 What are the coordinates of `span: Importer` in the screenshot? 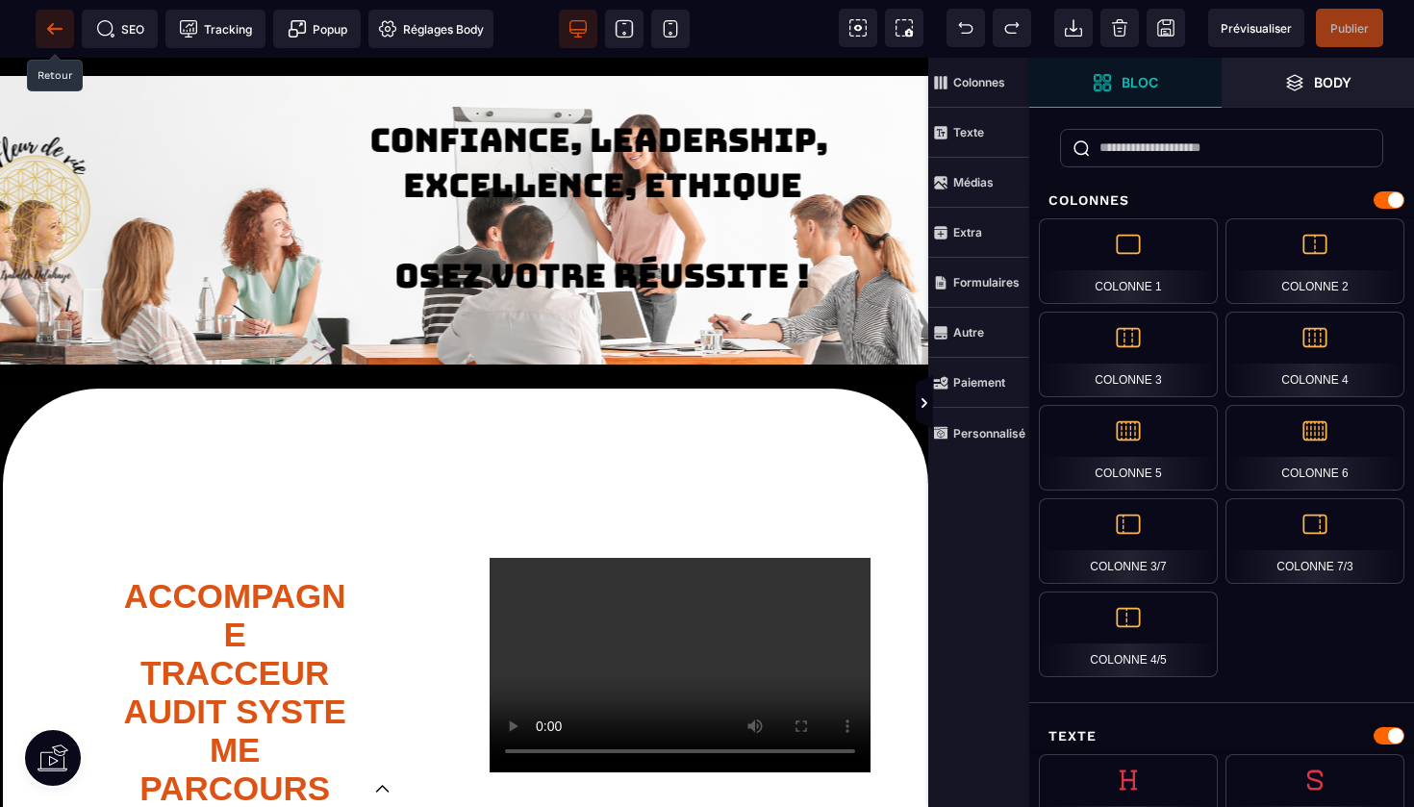 It's located at (1073, 28).